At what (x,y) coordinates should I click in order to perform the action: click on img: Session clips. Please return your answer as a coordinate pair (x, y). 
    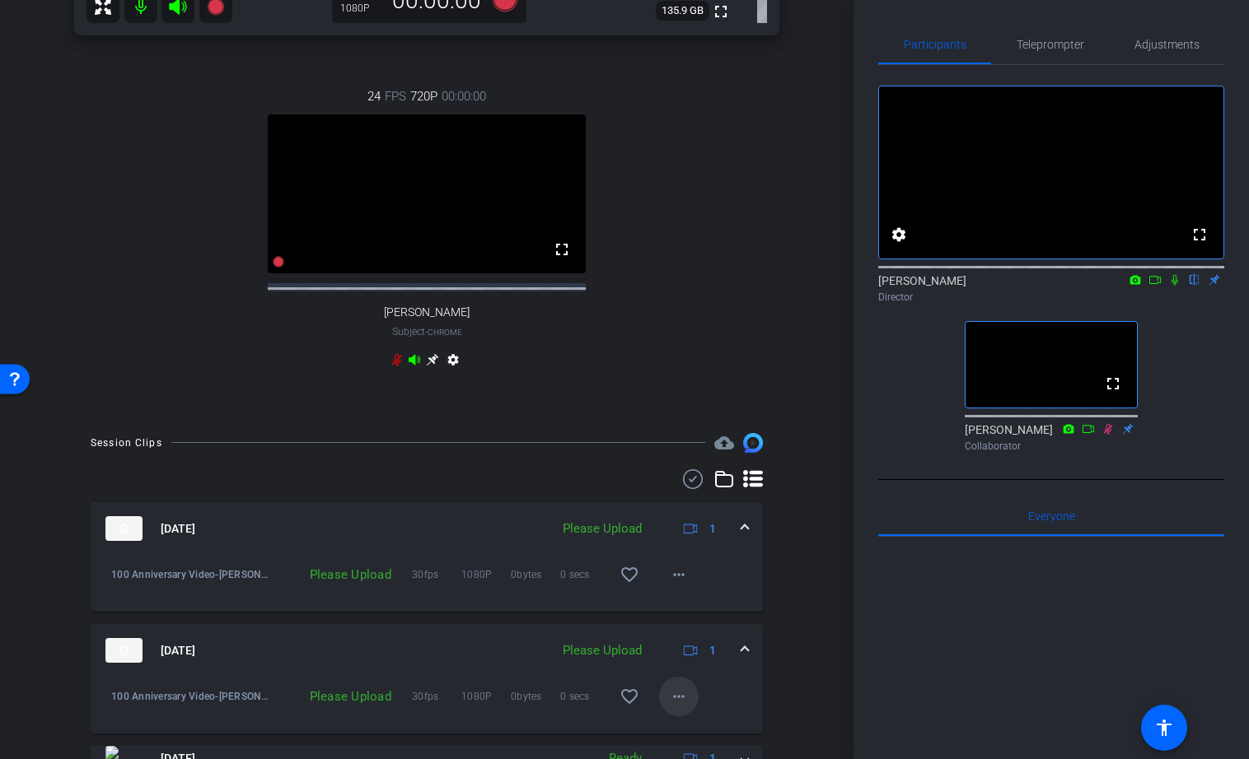
    Looking at the image, I should click on (753, 443).